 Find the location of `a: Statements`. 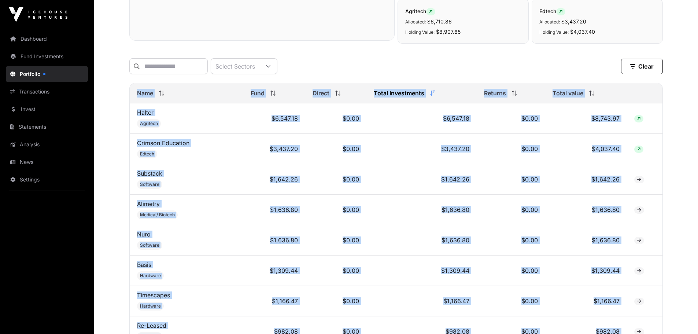

a: Statements is located at coordinates (47, 127).